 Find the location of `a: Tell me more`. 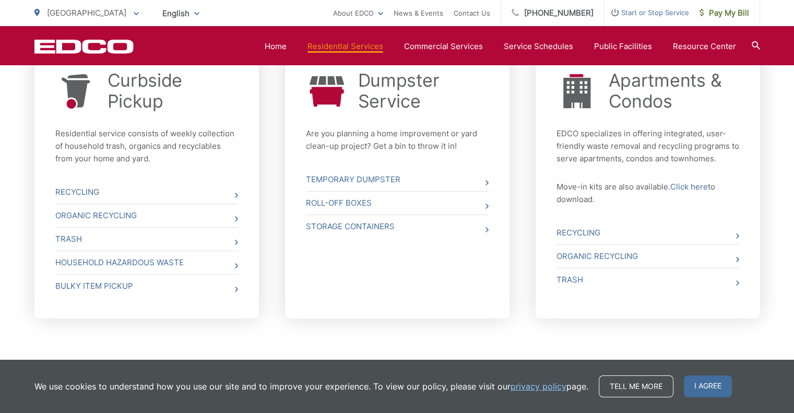

a: Tell me more is located at coordinates (636, 386).